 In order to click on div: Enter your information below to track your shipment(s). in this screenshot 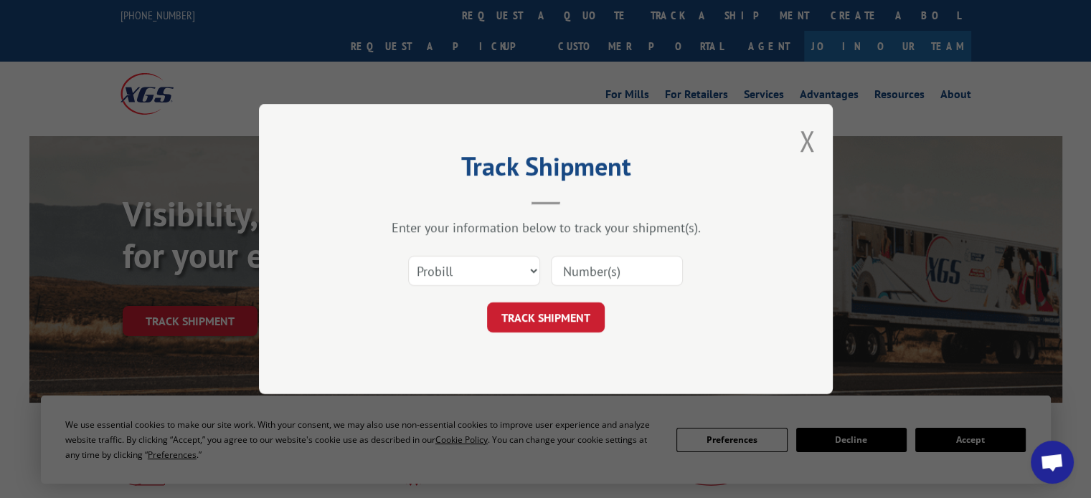, I will do `click(546, 227)`.